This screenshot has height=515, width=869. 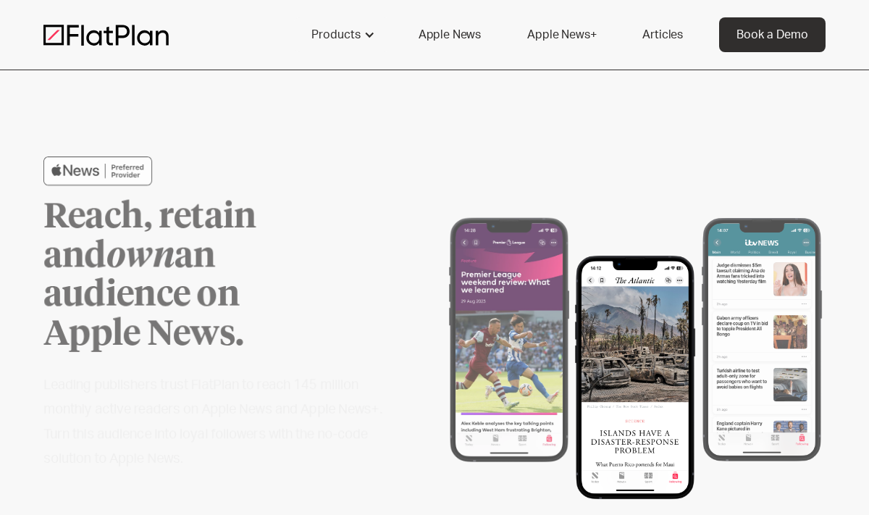 I want to click on div: Book a Demo, so click(x=772, y=35).